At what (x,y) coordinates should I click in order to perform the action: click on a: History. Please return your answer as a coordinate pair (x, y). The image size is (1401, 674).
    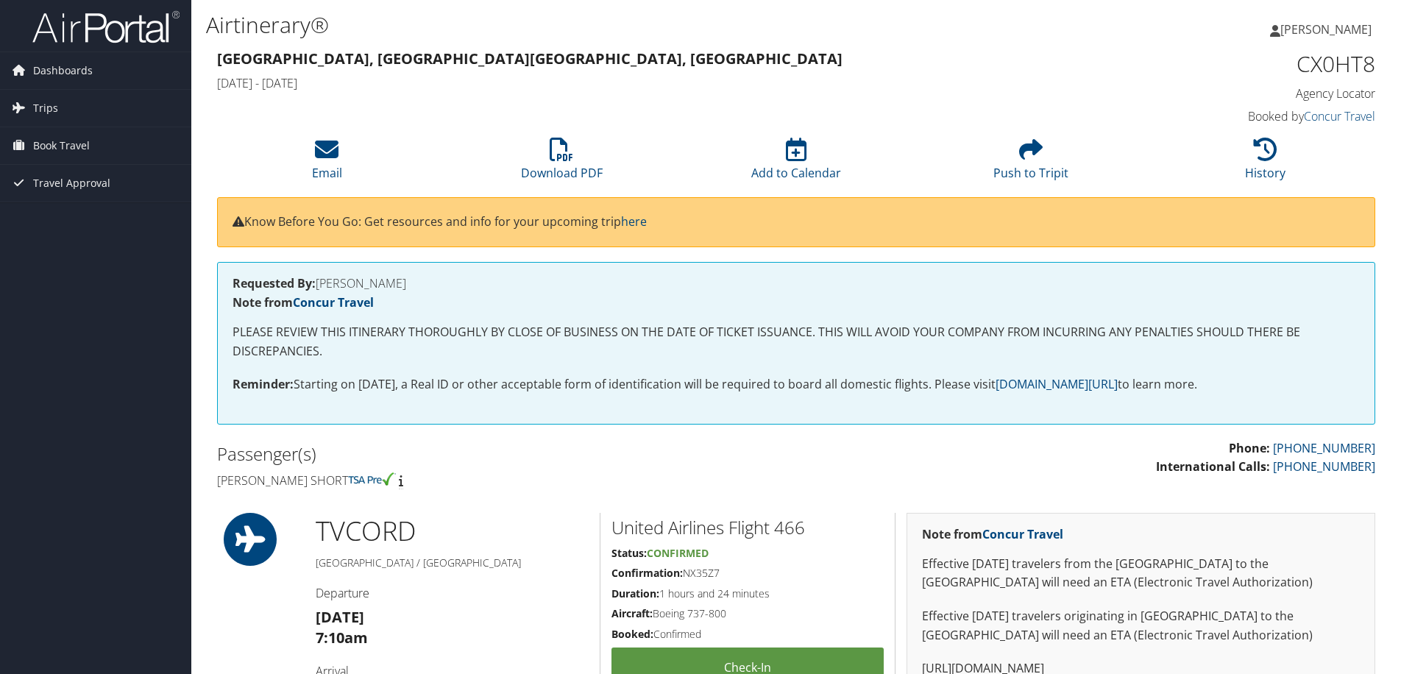
    Looking at the image, I should click on (1265, 163).